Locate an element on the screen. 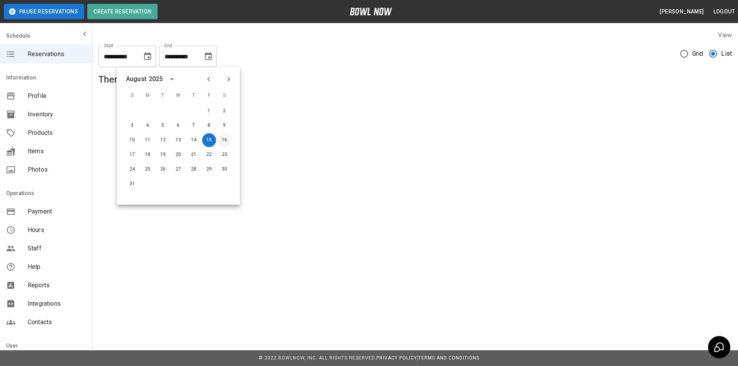 This screenshot has width=738, height=366. button: Aug 1, 2025 is located at coordinates (209, 111).